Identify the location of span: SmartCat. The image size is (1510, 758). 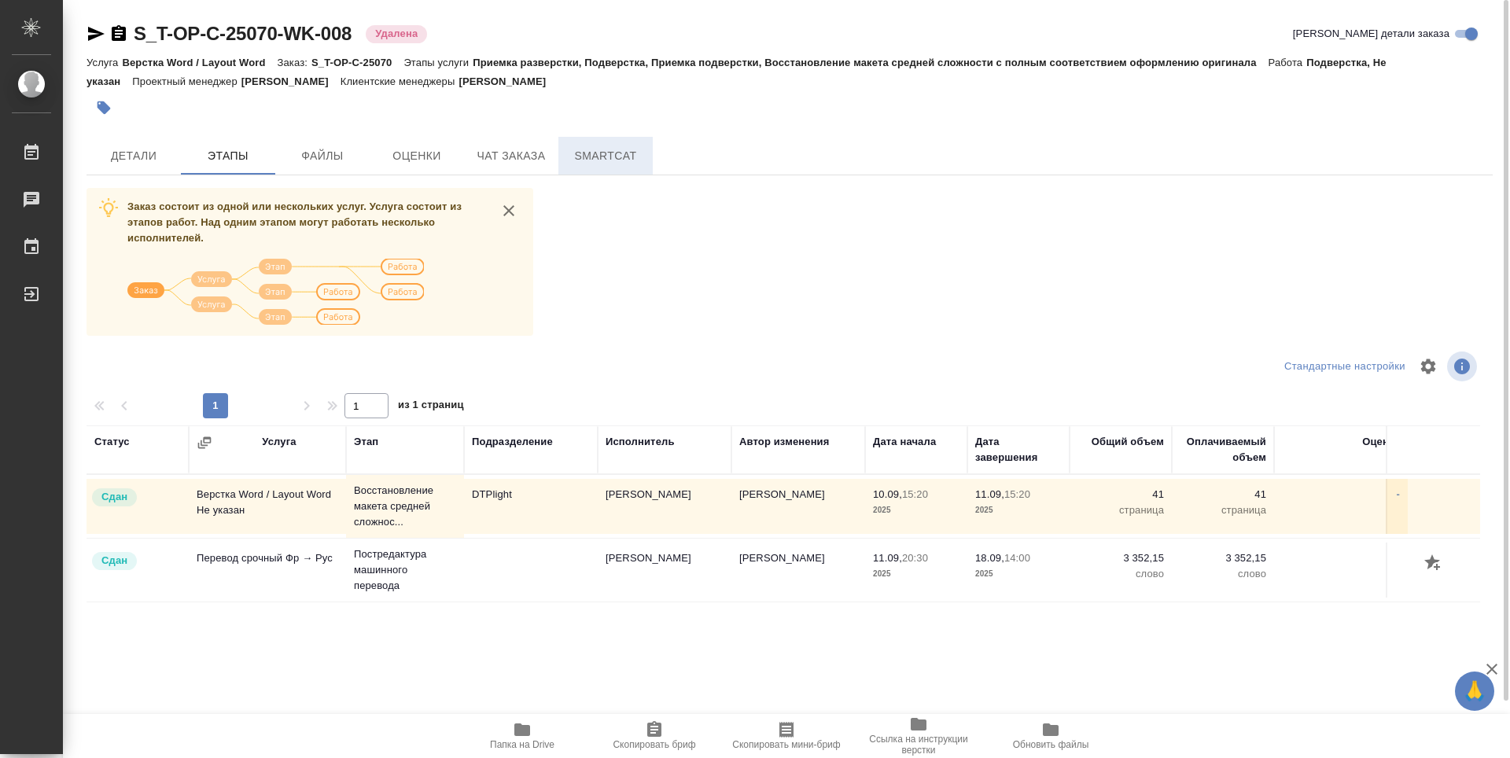
(605, 156).